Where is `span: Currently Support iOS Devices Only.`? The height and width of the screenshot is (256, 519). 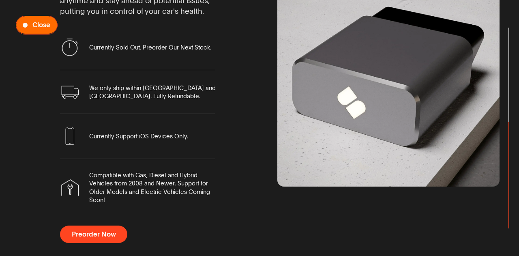 span: Currently Support iOS Devices Only. is located at coordinates (139, 136).